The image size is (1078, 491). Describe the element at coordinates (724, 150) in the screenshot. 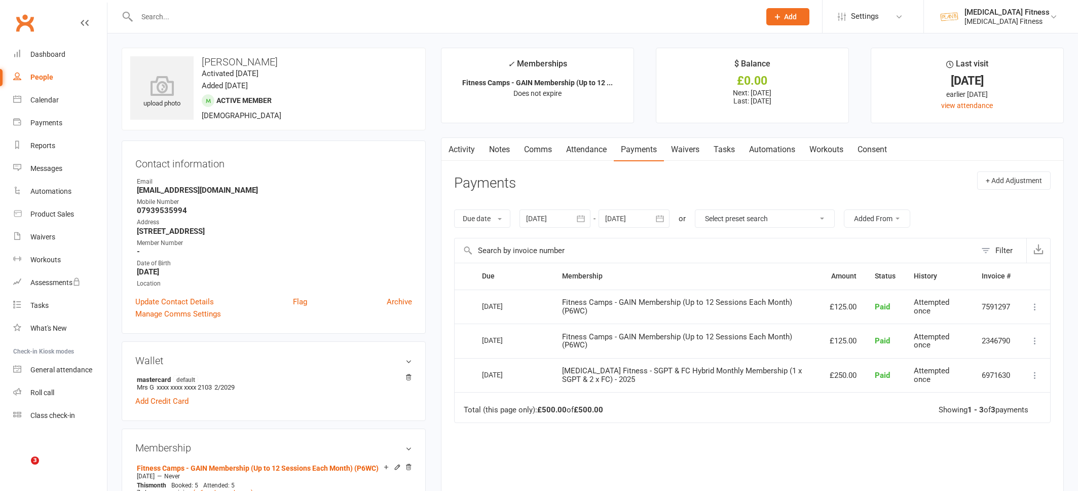

I see `a: Tasks` at that location.